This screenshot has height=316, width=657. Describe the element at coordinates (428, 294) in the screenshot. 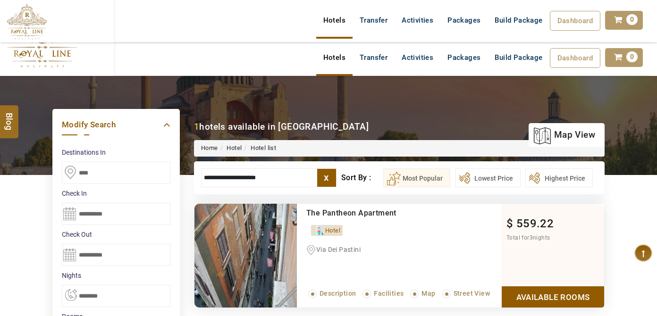

I see `span: Map` at that location.